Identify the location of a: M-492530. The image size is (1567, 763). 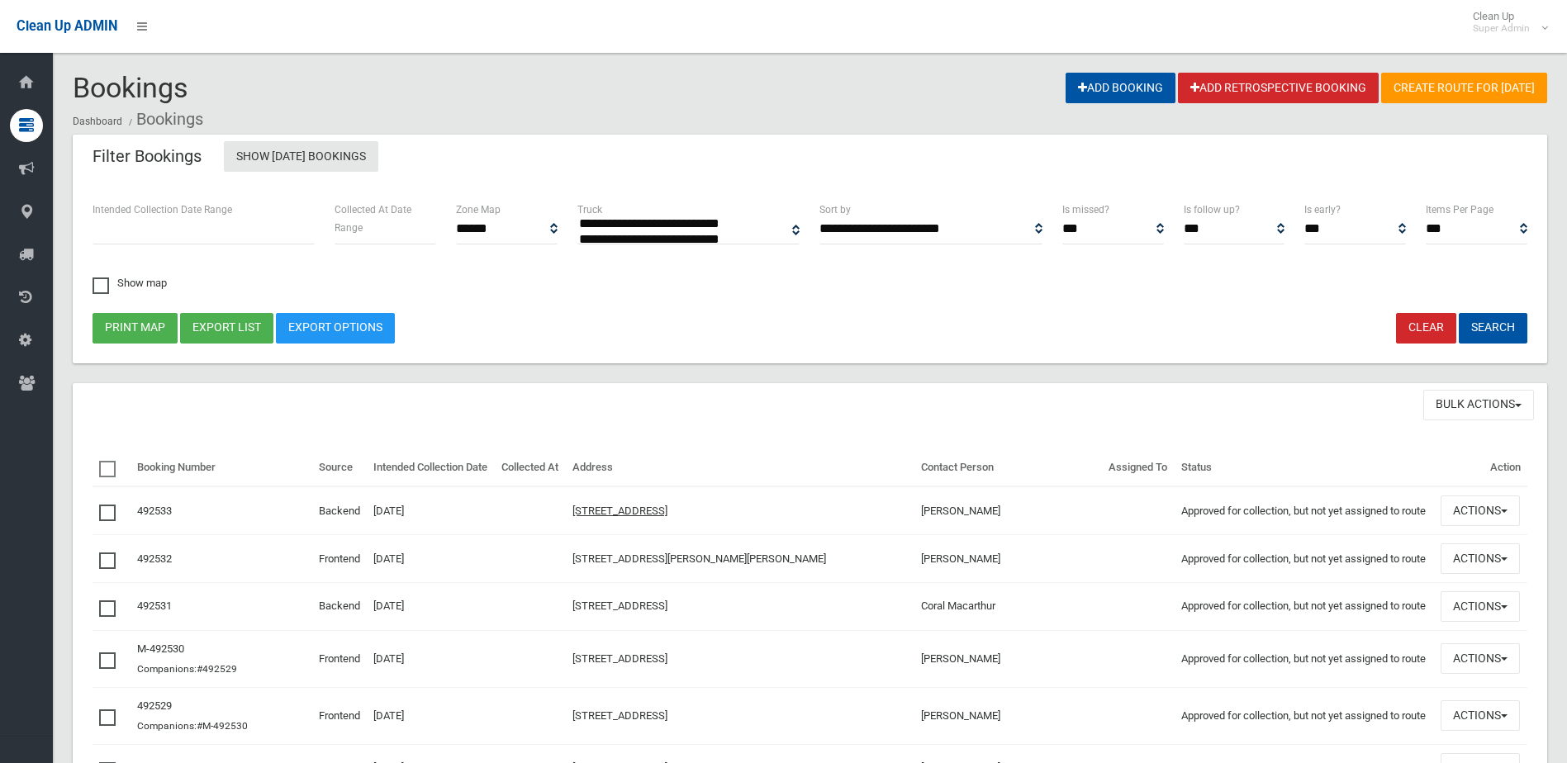
(160, 649).